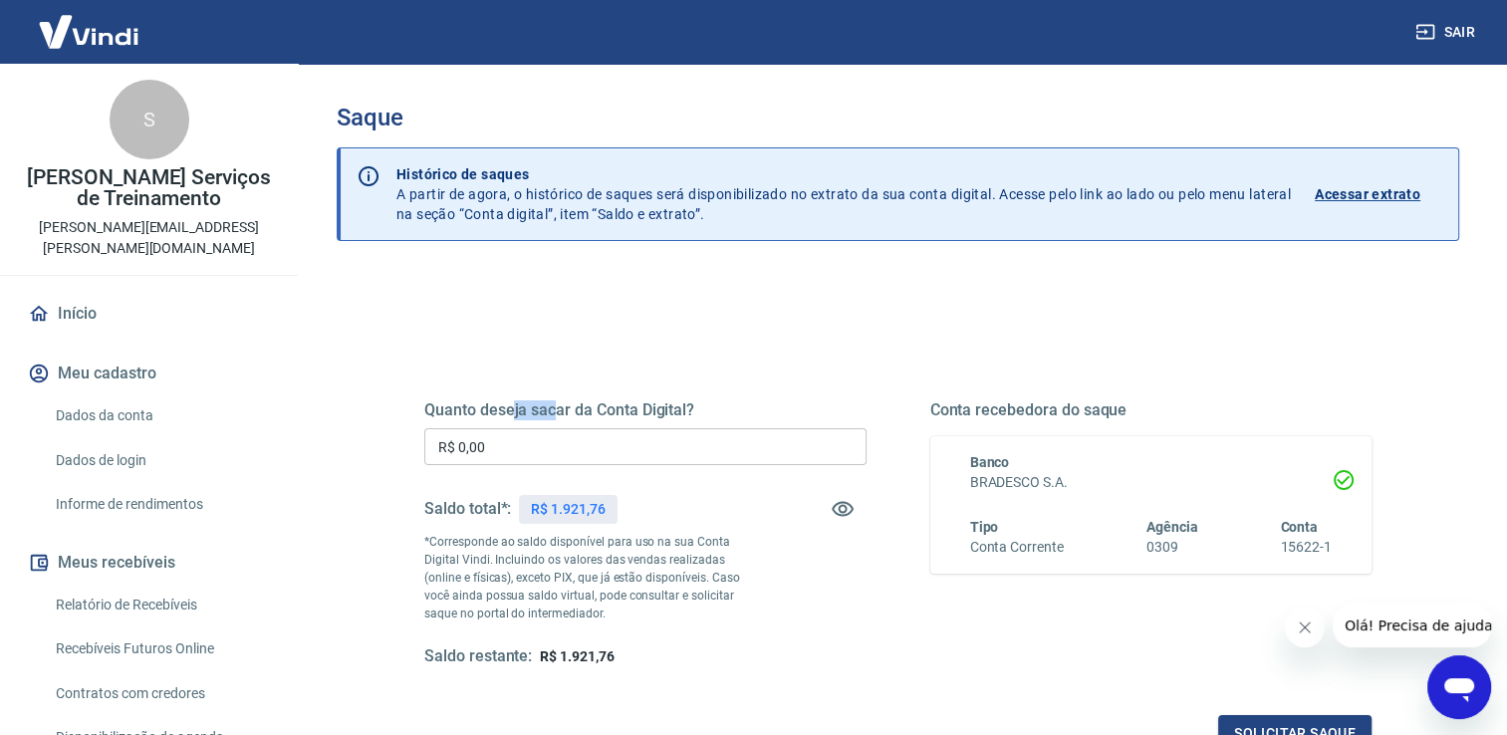  Describe the element at coordinates (160, 693) in the screenshot. I see `a: Contratos com credores` at that location.